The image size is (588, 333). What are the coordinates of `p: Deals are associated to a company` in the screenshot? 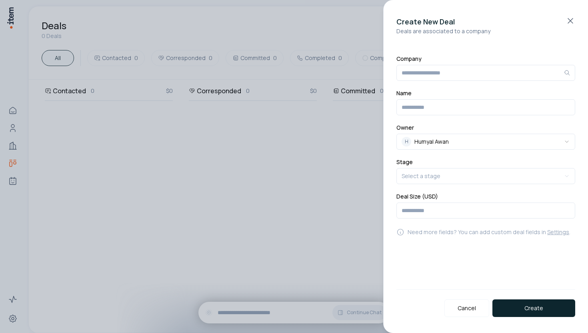 It's located at (485, 31).